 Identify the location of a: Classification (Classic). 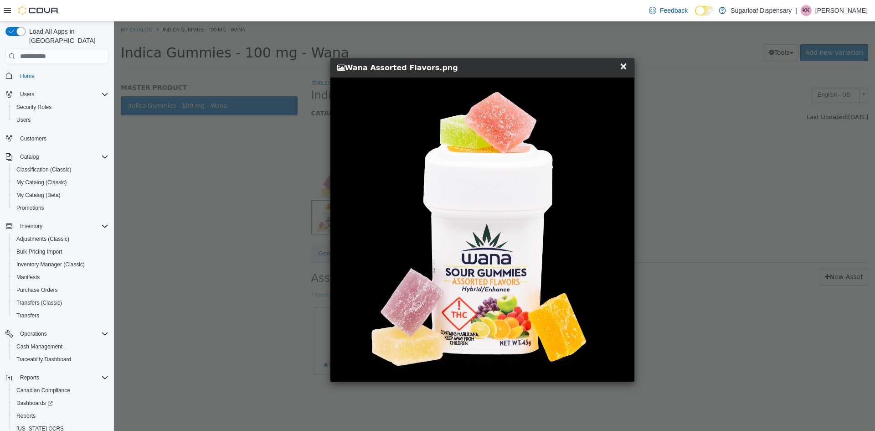
(44, 170).